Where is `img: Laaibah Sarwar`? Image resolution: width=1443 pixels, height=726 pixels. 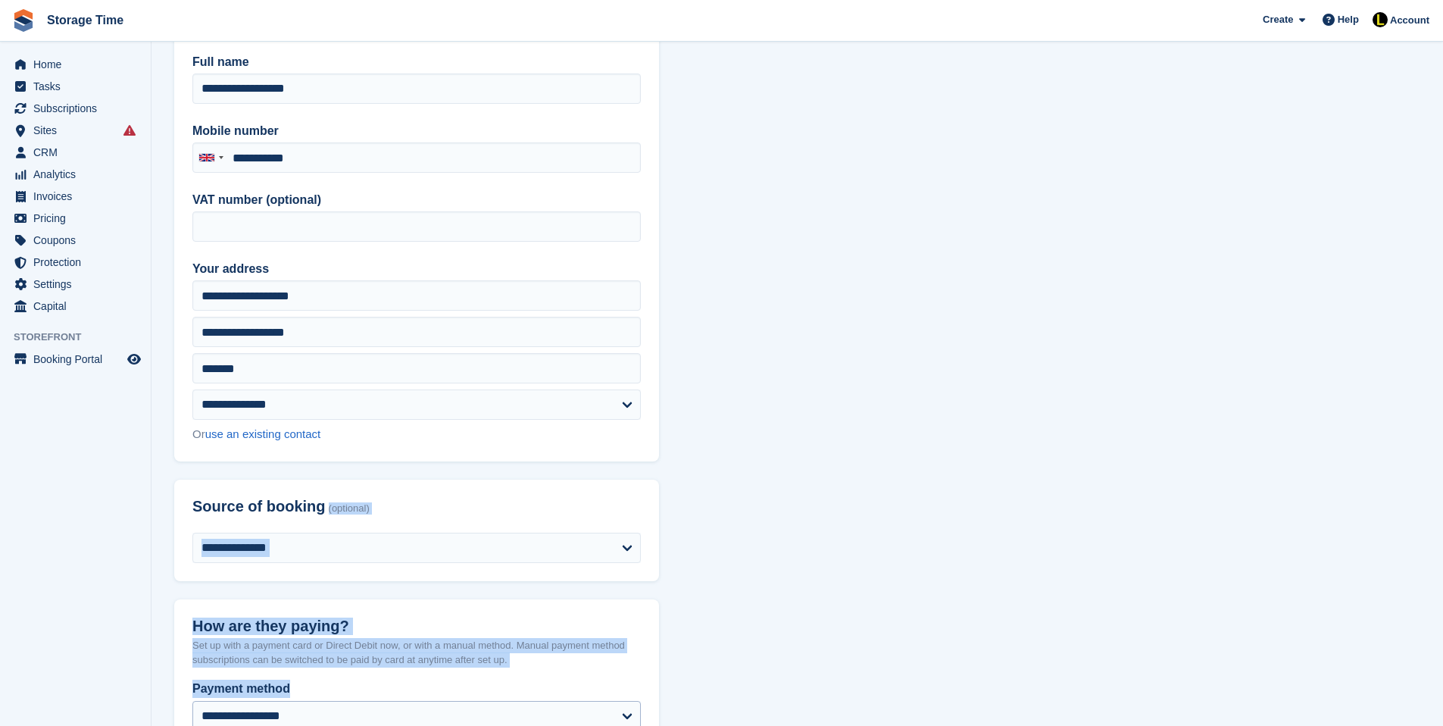 img: Laaibah Sarwar is located at coordinates (1380, 20).